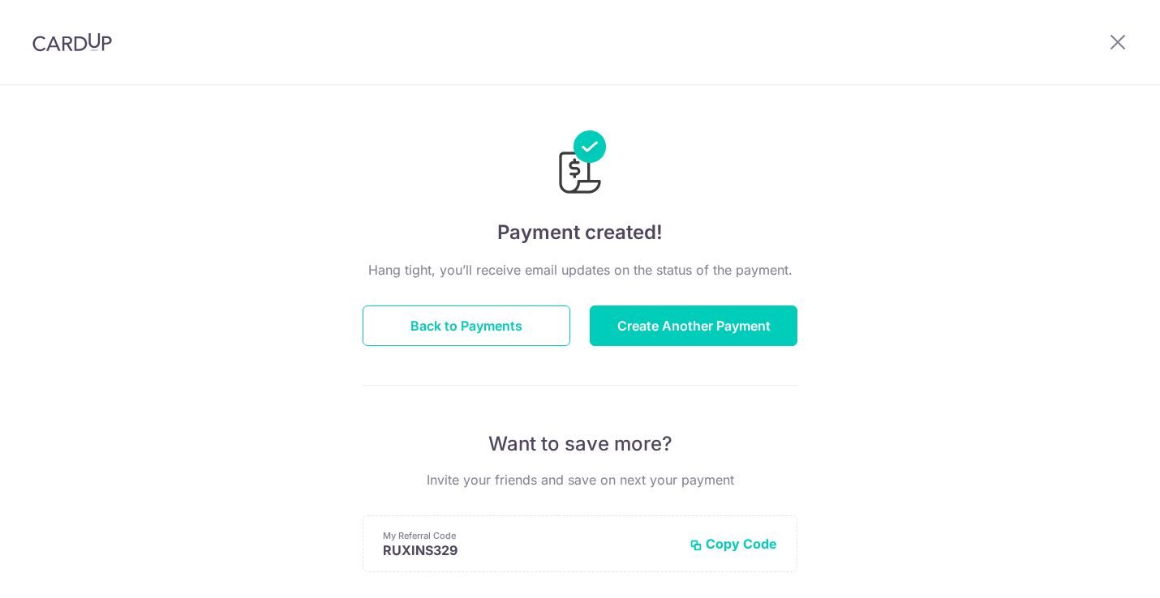 This screenshot has height=598, width=1160. I want to click on button: Create Another Payment, so click(693, 326).